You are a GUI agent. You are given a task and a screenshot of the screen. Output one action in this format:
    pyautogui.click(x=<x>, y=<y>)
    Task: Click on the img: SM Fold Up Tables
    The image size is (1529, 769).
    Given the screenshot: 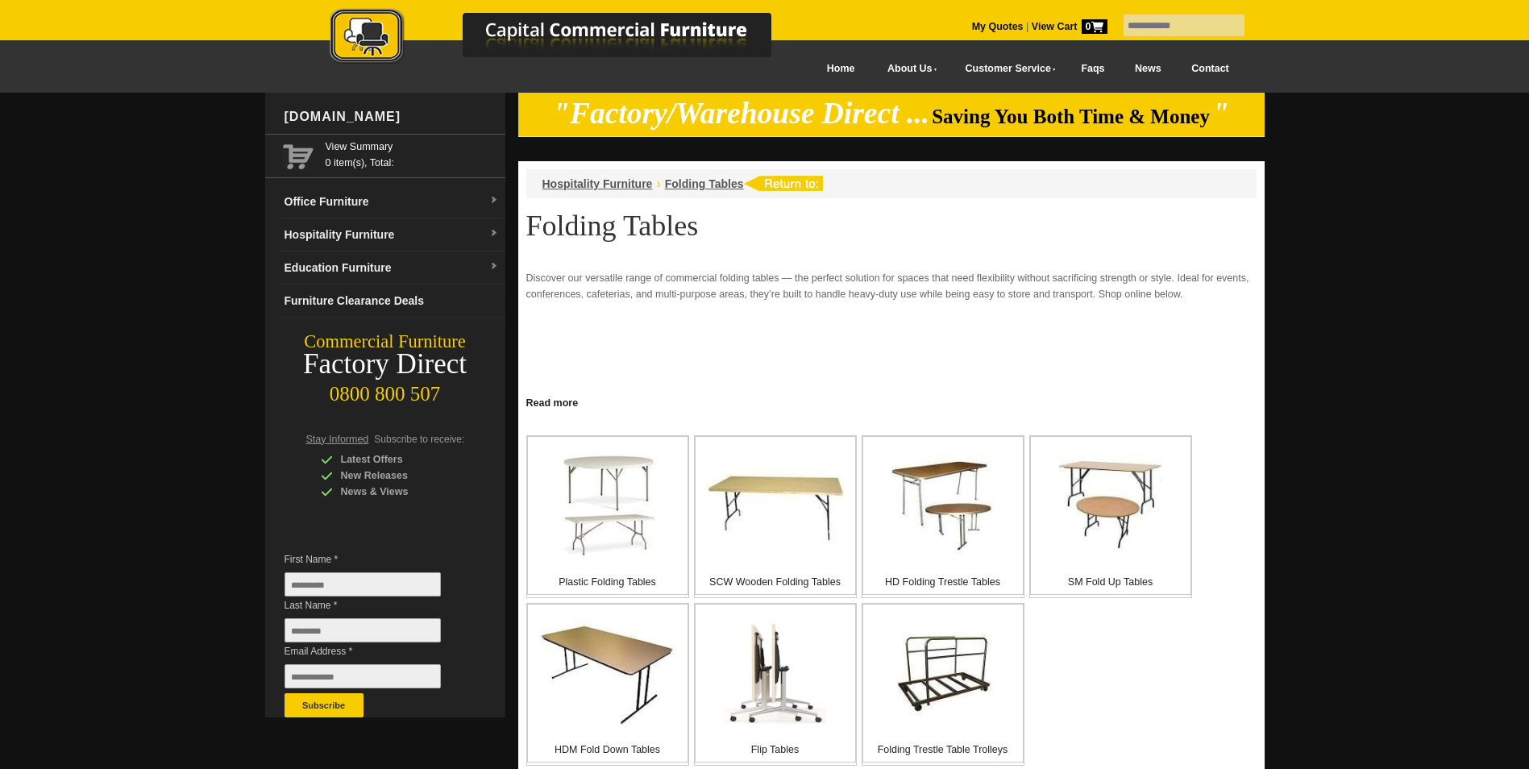 What is the action you would take?
    pyautogui.click(x=1111, y=505)
    